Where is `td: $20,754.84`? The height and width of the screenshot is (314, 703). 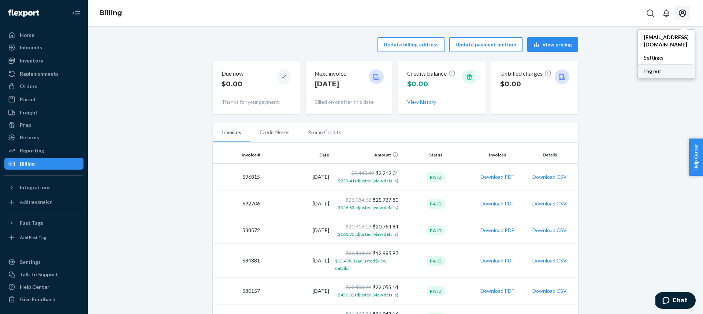
td: $20,754.84 is located at coordinates (366, 231).